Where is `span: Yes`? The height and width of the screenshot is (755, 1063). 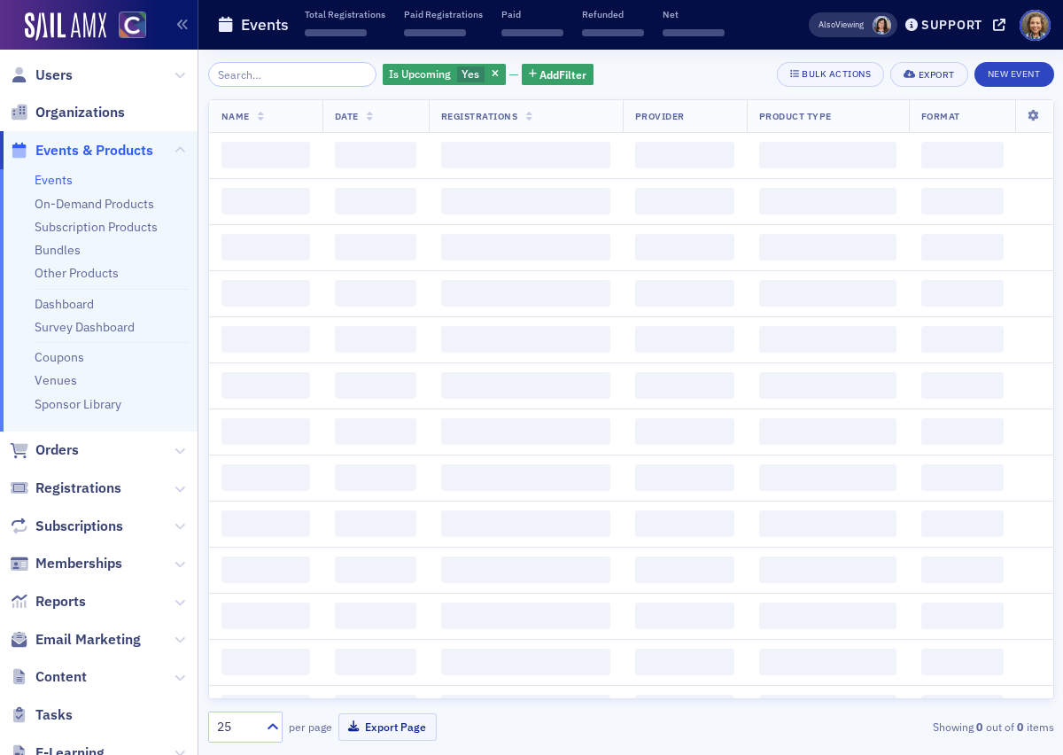
span: Yes is located at coordinates (470, 74).